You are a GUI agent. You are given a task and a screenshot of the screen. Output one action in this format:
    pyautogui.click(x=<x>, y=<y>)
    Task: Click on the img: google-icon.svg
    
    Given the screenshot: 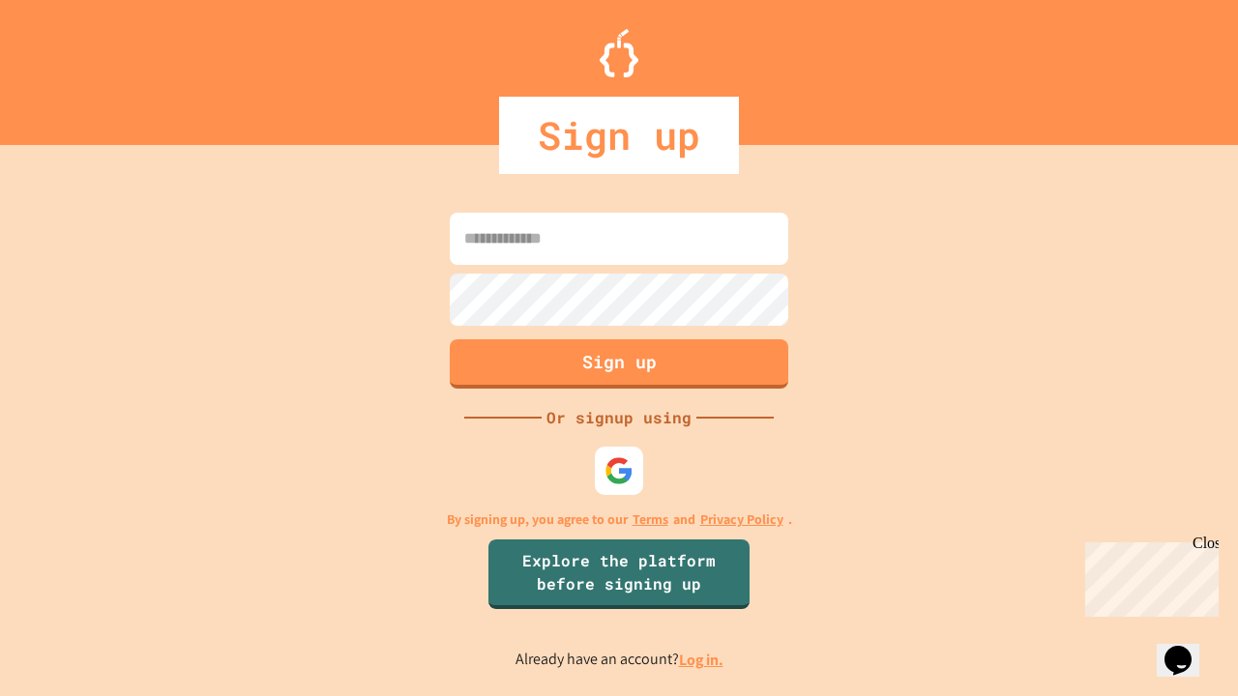 What is the action you would take?
    pyautogui.click(x=619, y=471)
    